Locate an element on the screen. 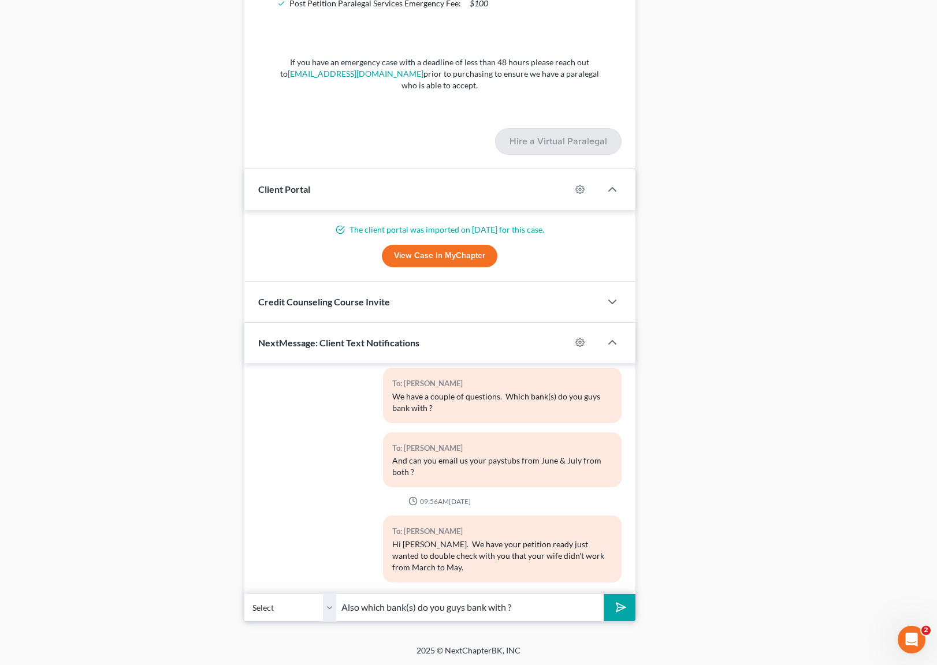  button: Hire a Virtual Paralegal is located at coordinates (558, 142).